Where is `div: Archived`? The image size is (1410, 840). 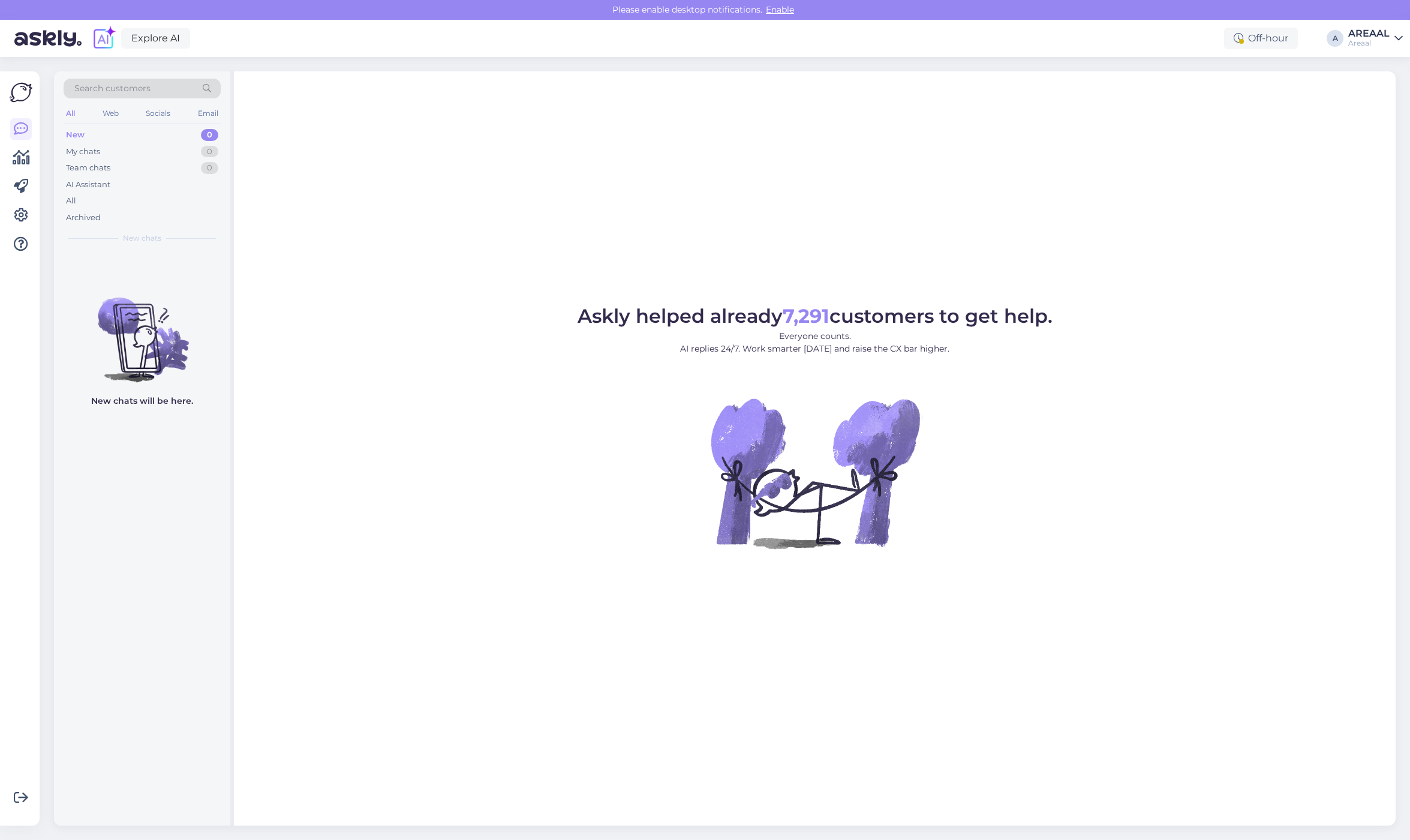 div: Archived is located at coordinates (83, 218).